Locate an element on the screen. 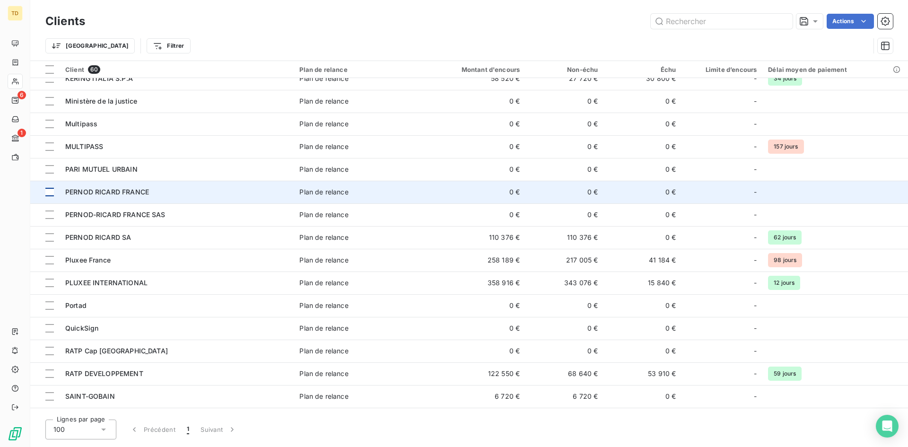 The width and height of the screenshot is (908, 447). div: Échu is located at coordinates (643, 70).